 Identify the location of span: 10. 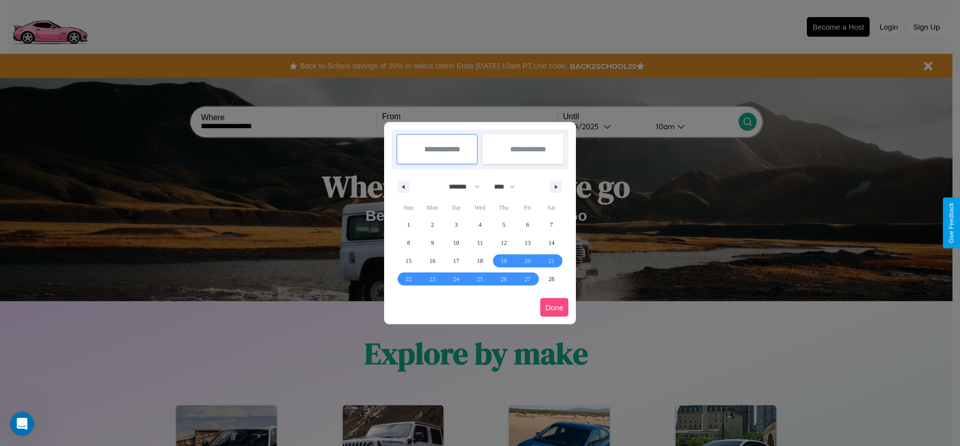
(457, 243).